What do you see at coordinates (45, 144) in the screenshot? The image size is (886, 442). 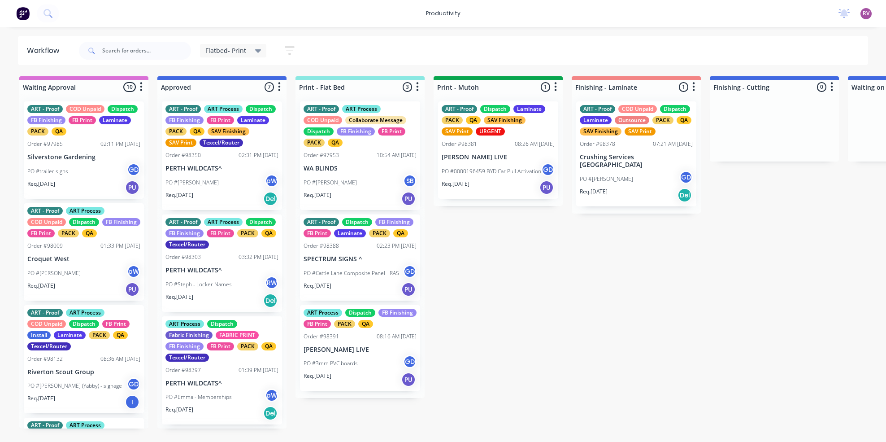 I see `div: Order #97985` at bounding box center [45, 144].